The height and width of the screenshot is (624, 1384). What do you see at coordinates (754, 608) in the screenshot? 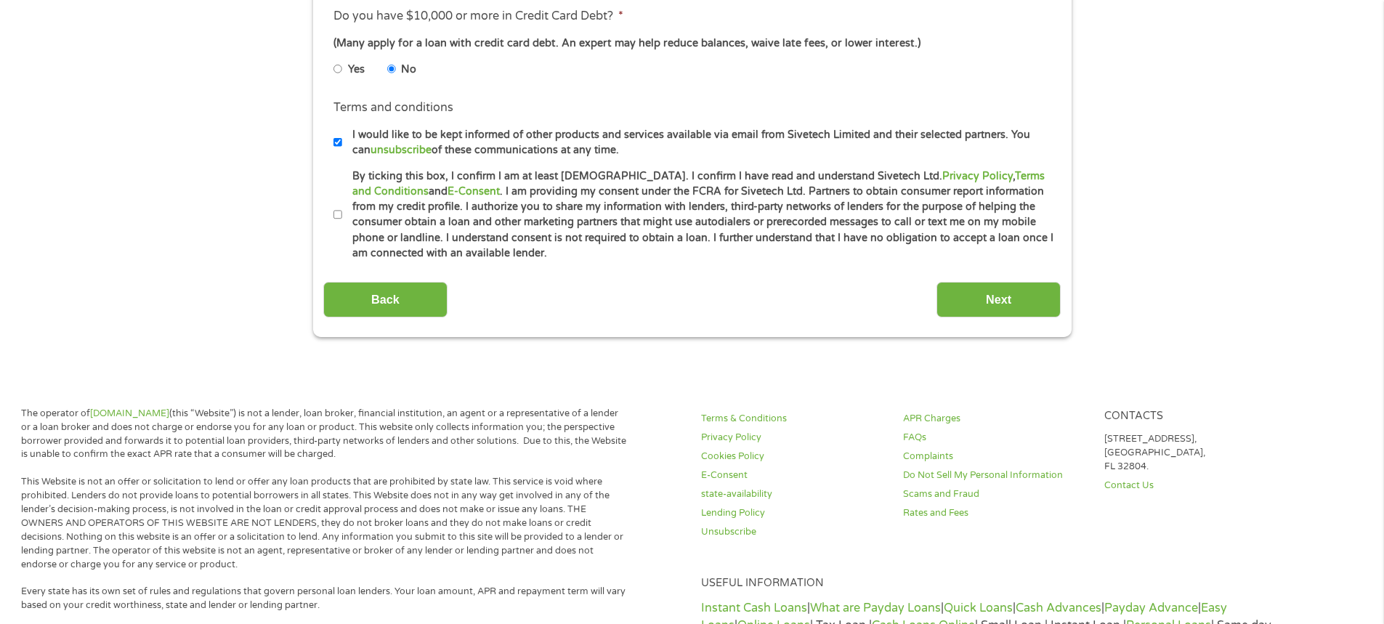
I see `a: Instant Cash Loans` at bounding box center [754, 608].